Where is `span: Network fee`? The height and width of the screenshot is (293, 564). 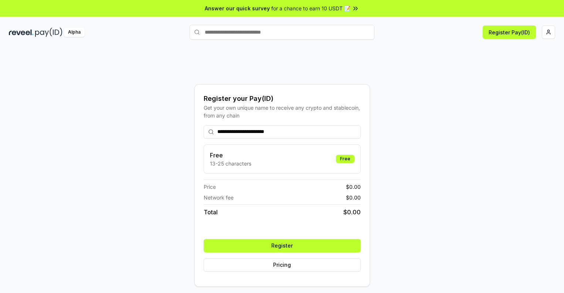
span: Network fee is located at coordinates (218, 197).